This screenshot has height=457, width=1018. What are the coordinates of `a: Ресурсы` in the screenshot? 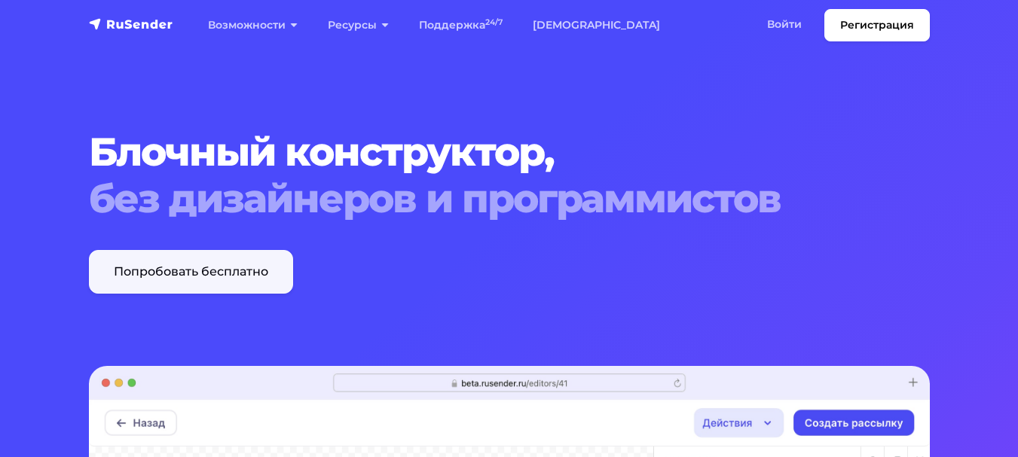 It's located at (358, 25).